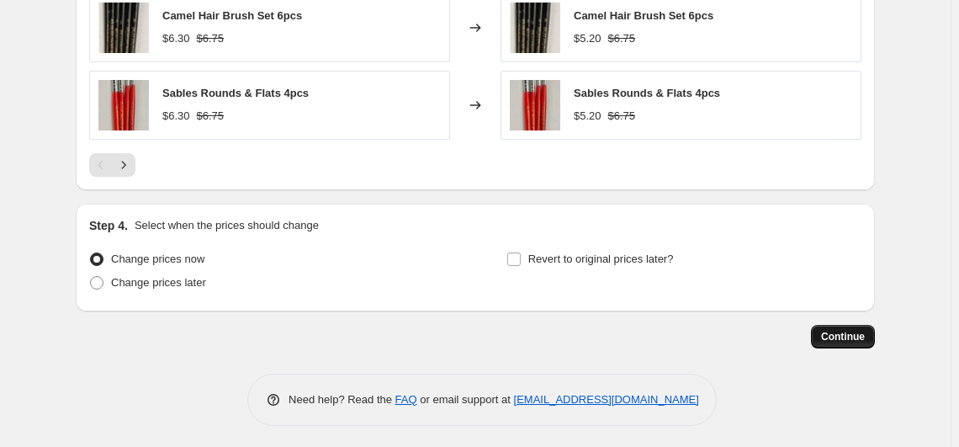 Image resolution: width=959 pixels, height=447 pixels. I want to click on p: Select when the prices should change, so click(226, 226).